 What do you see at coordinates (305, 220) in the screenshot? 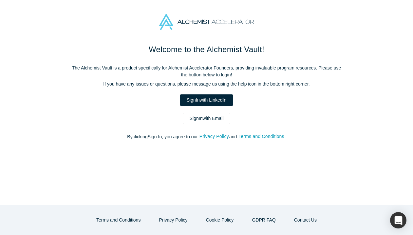
I see `a: Contact Us` at bounding box center [305, 220].